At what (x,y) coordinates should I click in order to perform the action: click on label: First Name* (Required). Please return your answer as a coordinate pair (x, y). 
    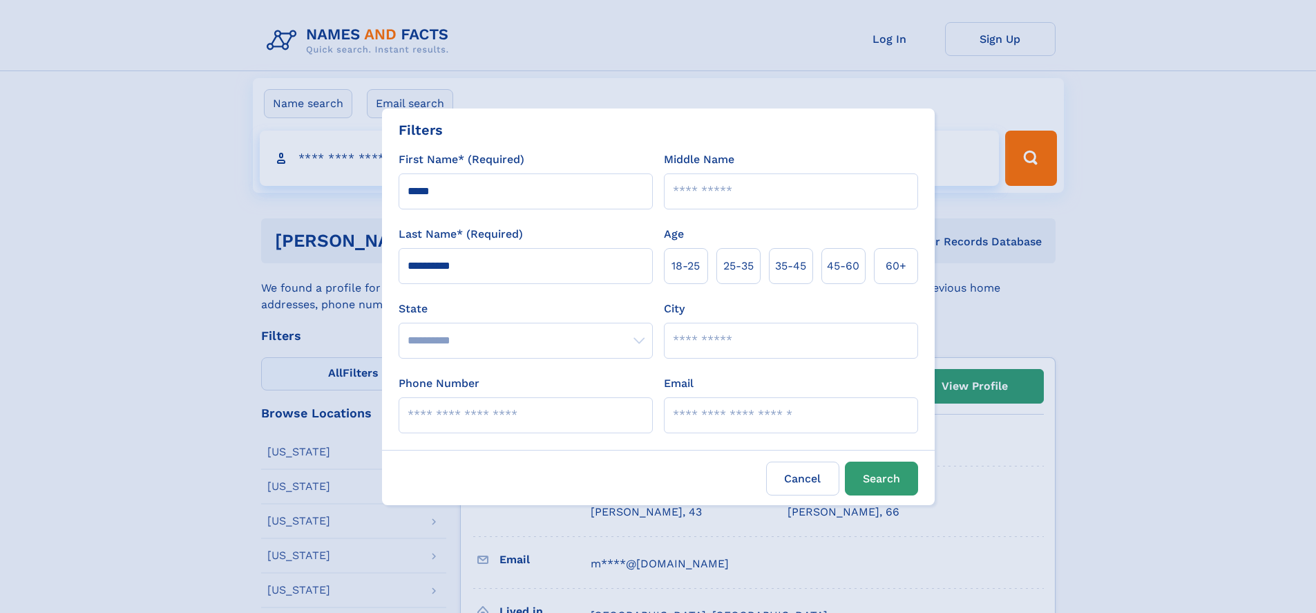
    Looking at the image, I should click on (461, 160).